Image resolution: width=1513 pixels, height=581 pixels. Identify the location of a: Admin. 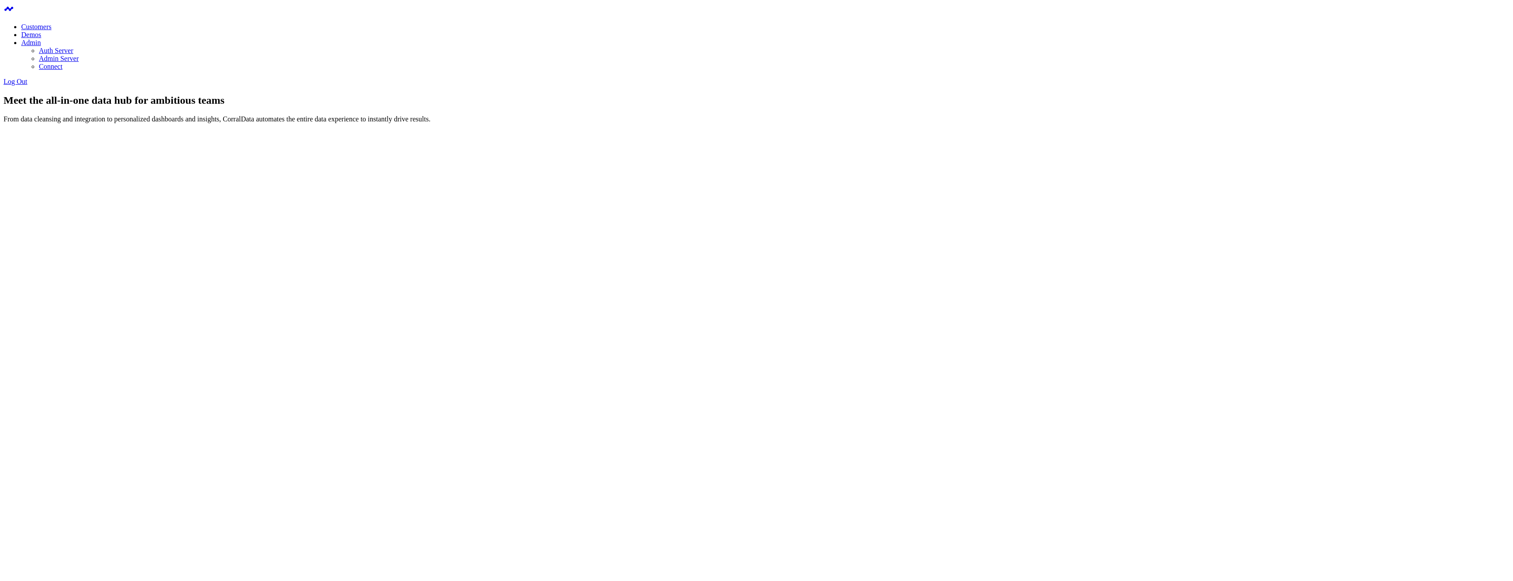
(31, 42).